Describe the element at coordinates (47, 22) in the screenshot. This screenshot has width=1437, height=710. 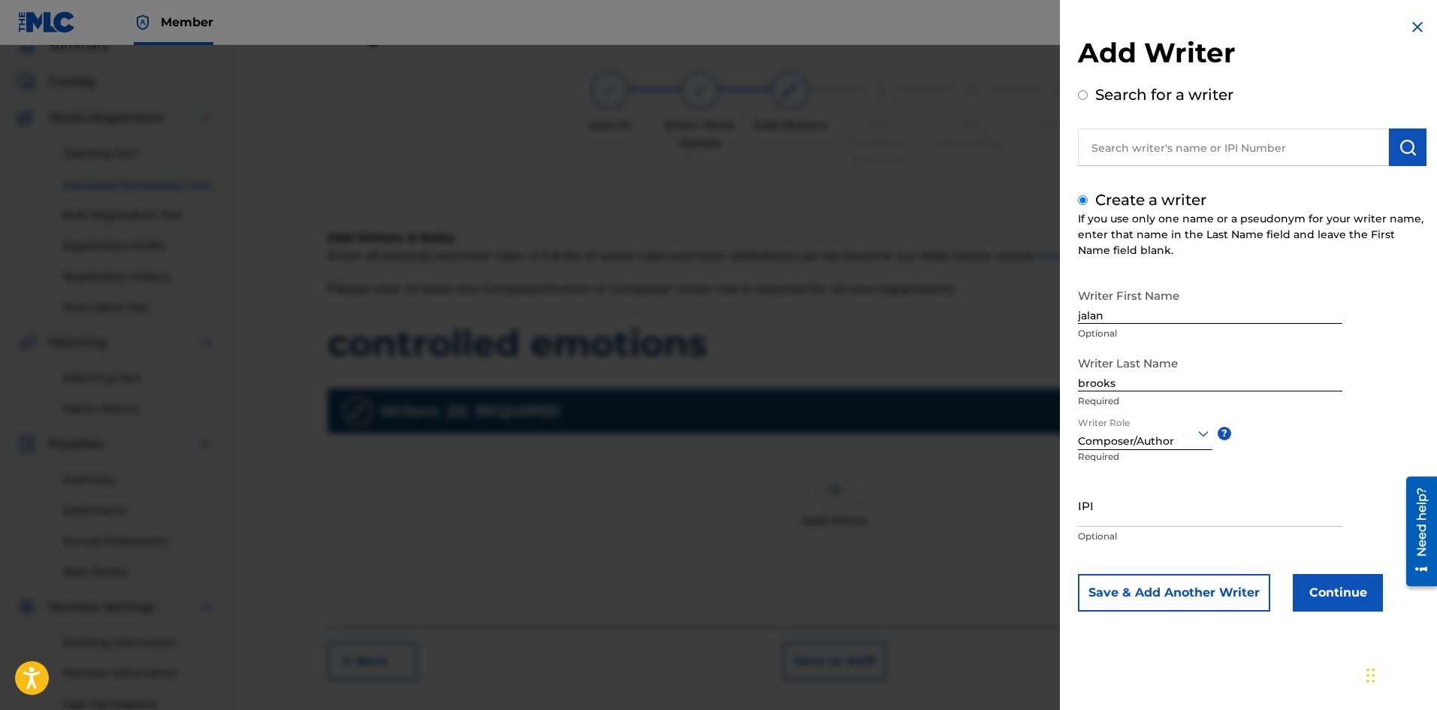
I see `img: MLC Logo` at that location.